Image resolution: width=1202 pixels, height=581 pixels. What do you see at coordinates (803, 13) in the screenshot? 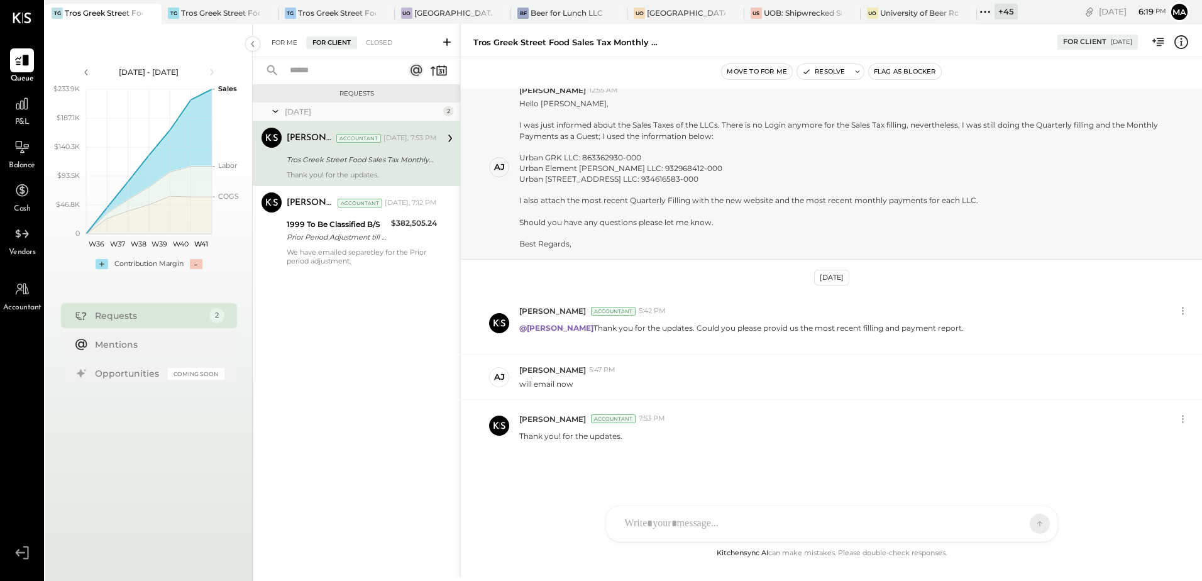
I see `div: UOB: Shipwrecked Sacramento` at bounding box center [803, 13].